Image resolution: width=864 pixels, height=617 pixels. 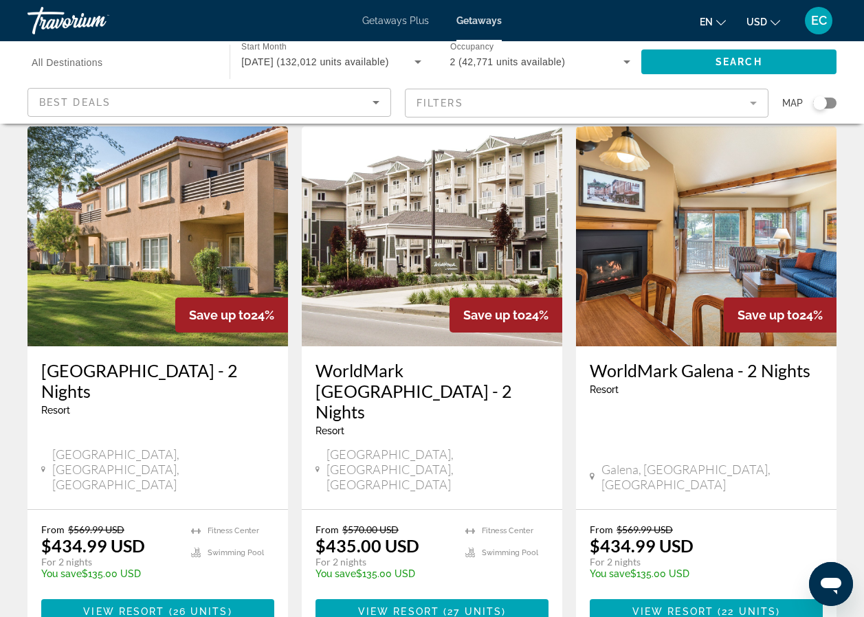 What do you see at coordinates (757, 22) in the screenshot?
I see `span: USD` at bounding box center [757, 22].